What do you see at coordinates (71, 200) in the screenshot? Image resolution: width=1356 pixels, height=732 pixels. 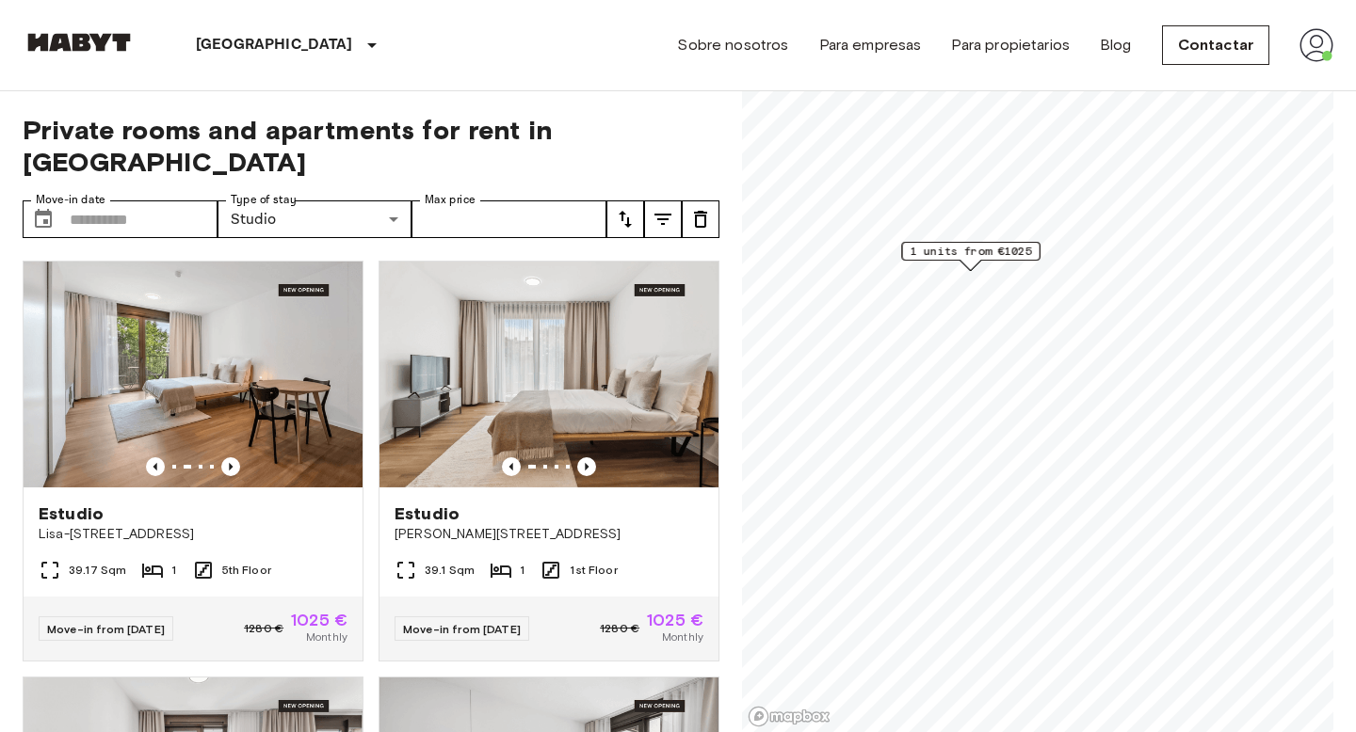 I see `label: Move-in date` at bounding box center [71, 200].